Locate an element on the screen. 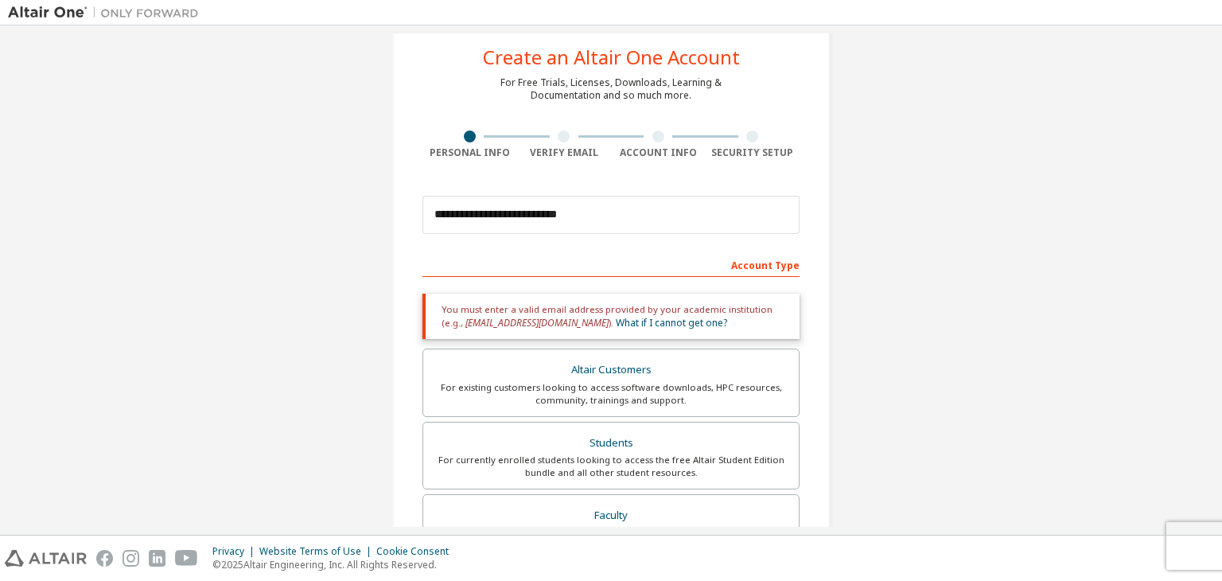 The width and height of the screenshot is (1222, 581). div: Account Info is located at coordinates (658, 153).